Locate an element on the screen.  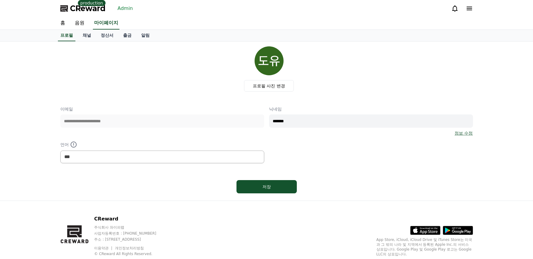
a: Settings is located at coordinates (97, 199).